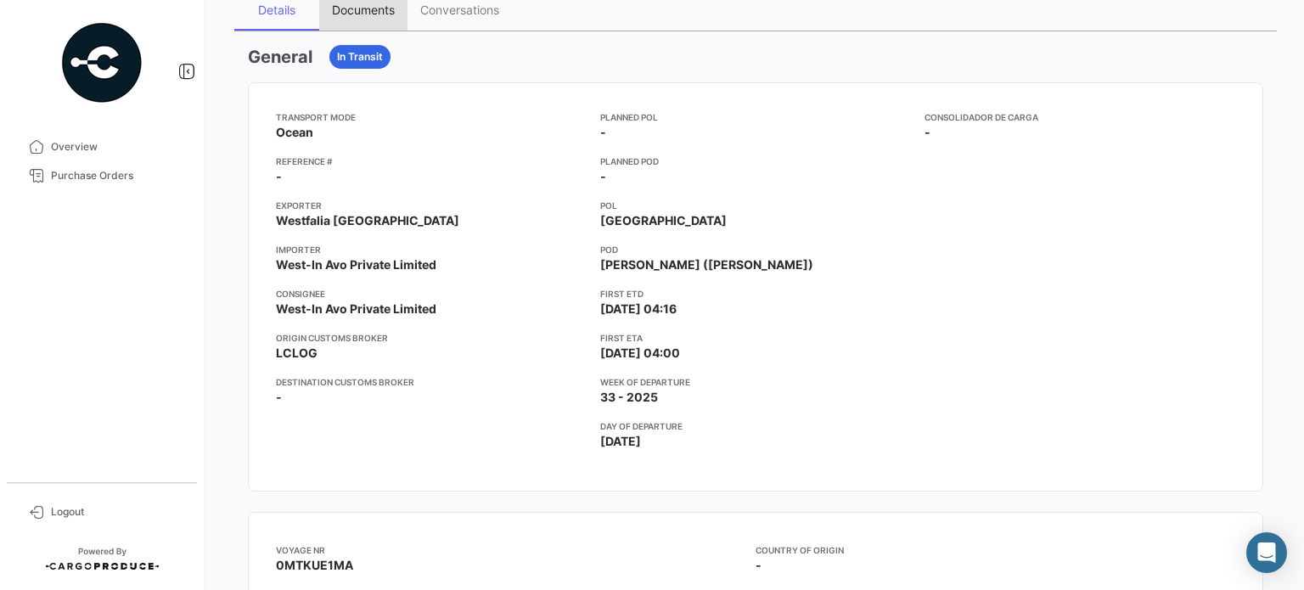 This screenshot has width=1304, height=590. I want to click on img: powered-by.png, so click(102, 63).